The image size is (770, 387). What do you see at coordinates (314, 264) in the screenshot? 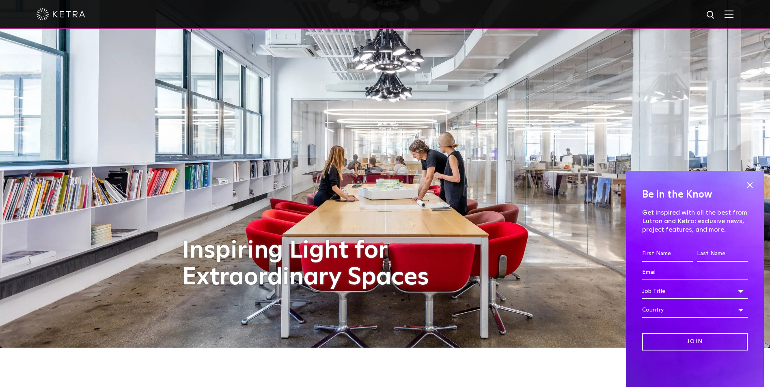
I see `h1: Inspiring Light for Extraordinary Spaces` at bounding box center [314, 264].